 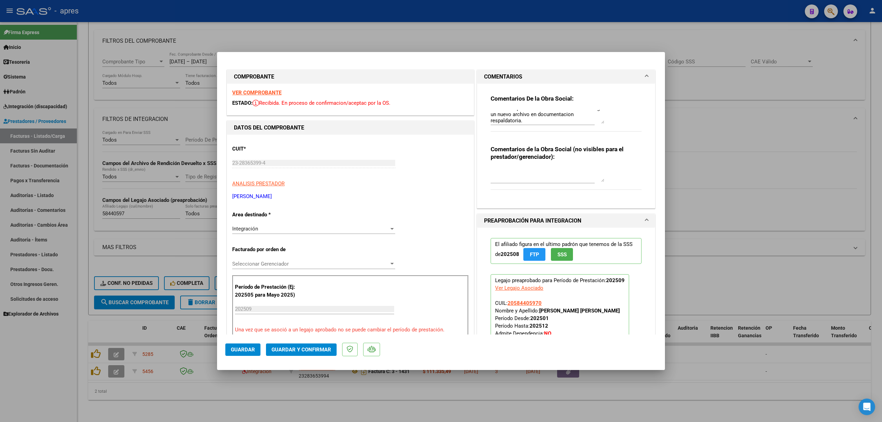 What do you see at coordinates (322, 103) in the screenshot?
I see `span: Recibida. En proceso de confirmacion/aceptac por la OS.` at bounding box center [322, 103].